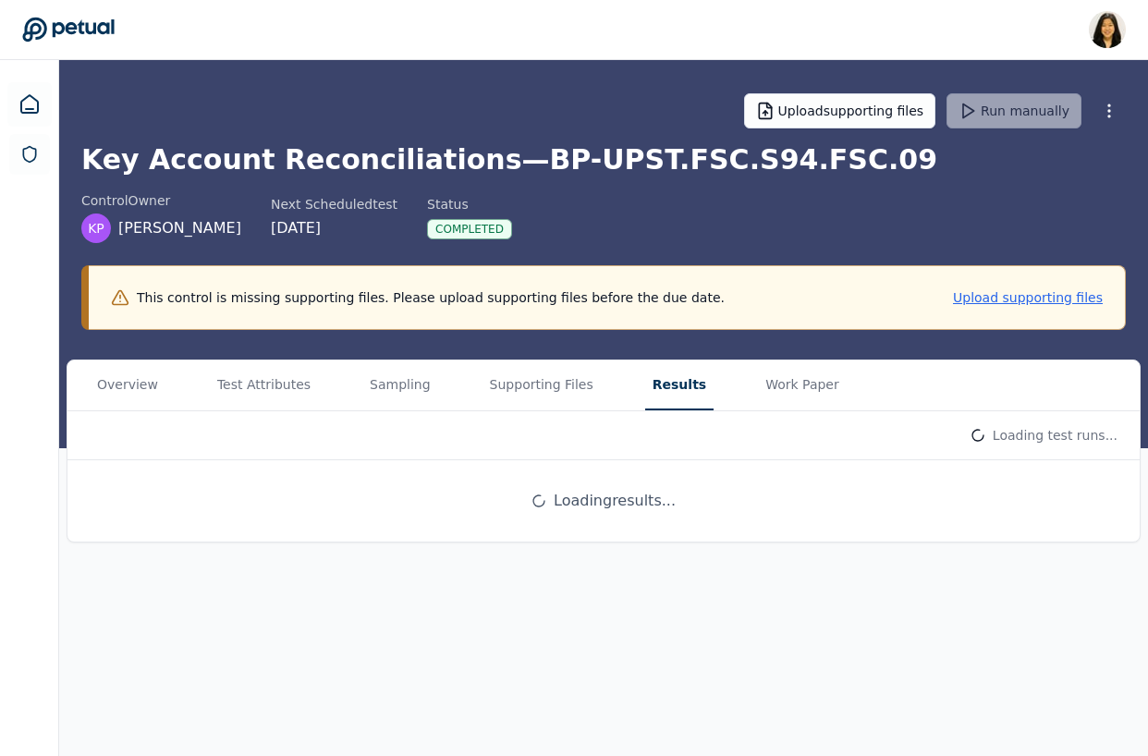  What do you see at coordinates (334, 204) in the screenshot?
I see `div: Next Scheduled test` at bounding box center [334, 204].